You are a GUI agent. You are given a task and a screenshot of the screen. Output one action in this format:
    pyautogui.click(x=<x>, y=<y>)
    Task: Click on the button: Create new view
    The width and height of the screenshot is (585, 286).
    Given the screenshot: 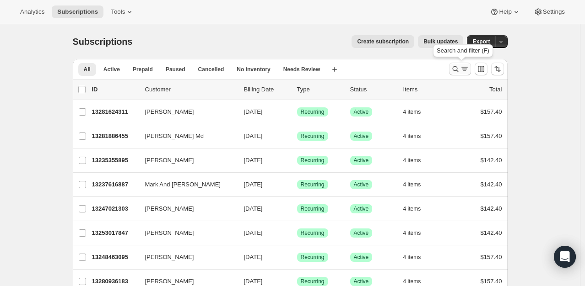 What is the action you would take?
    pyautogui.click(x=334, y=70)
    